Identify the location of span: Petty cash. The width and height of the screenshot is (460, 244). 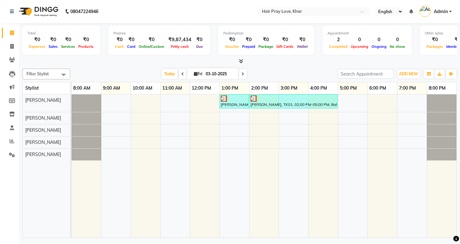
(180, 47).